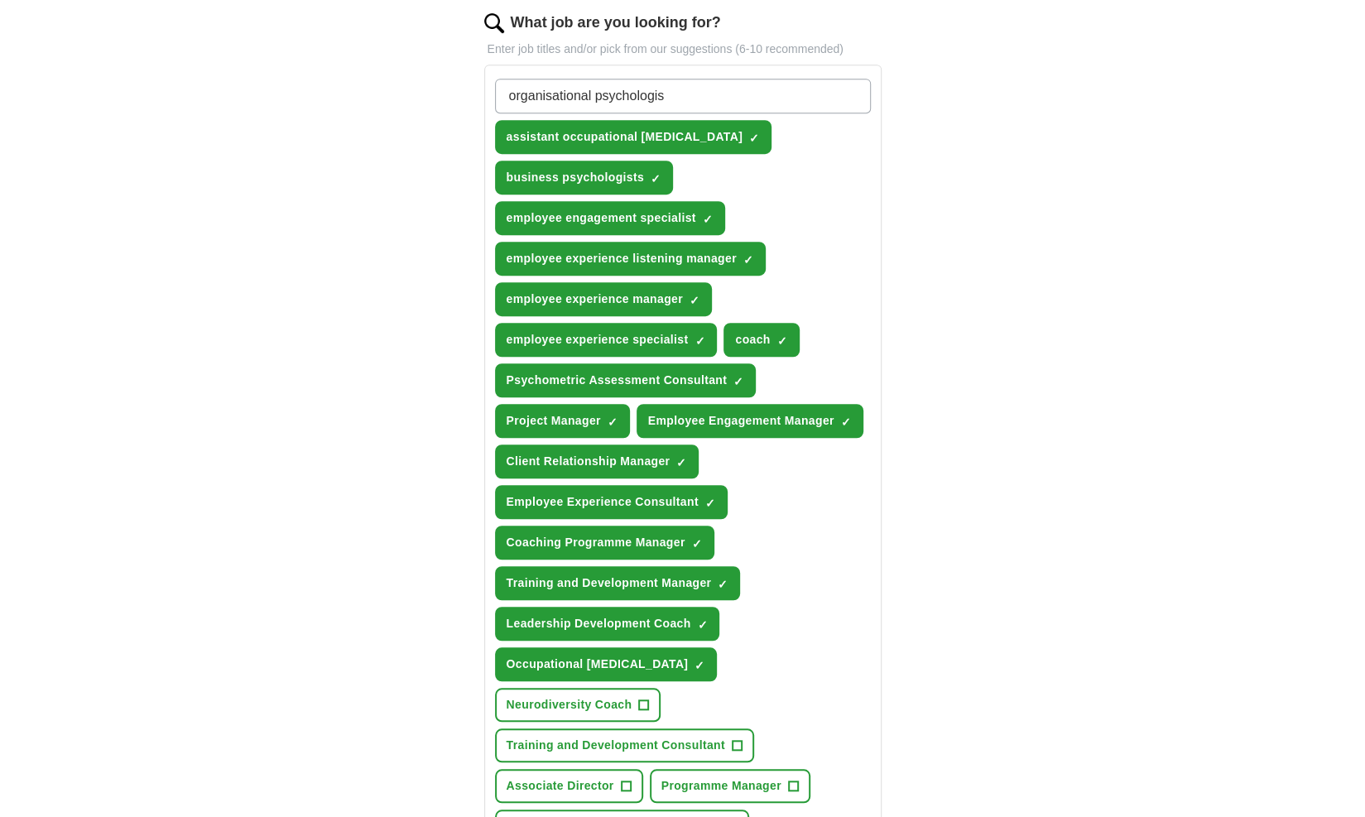 This screenshot has width=1365, height=817. What do you see at coordinates (721, 785) in the screenshot?
I see `span: Programme Manager` at bounding box center [721, 785].